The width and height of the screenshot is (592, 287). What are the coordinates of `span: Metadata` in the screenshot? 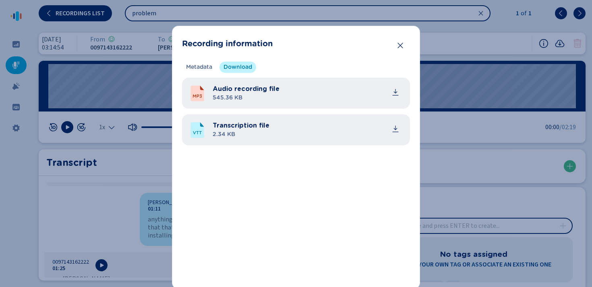 It's located at (199, 67).